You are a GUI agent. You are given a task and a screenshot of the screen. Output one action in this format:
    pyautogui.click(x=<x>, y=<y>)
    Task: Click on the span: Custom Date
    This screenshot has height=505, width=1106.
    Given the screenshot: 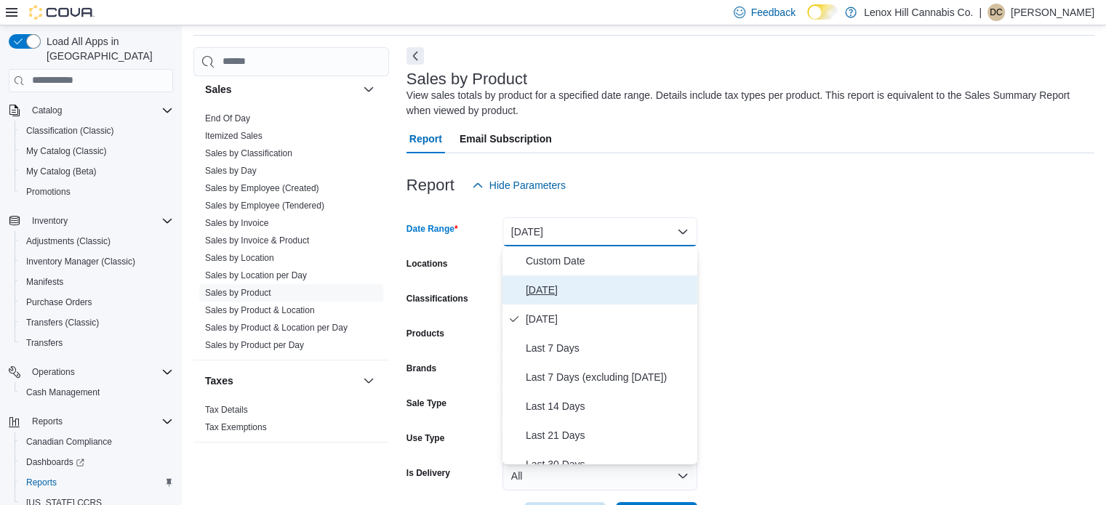 What is the action you would take?
    pyautogui.click(x=609, y=261)
    